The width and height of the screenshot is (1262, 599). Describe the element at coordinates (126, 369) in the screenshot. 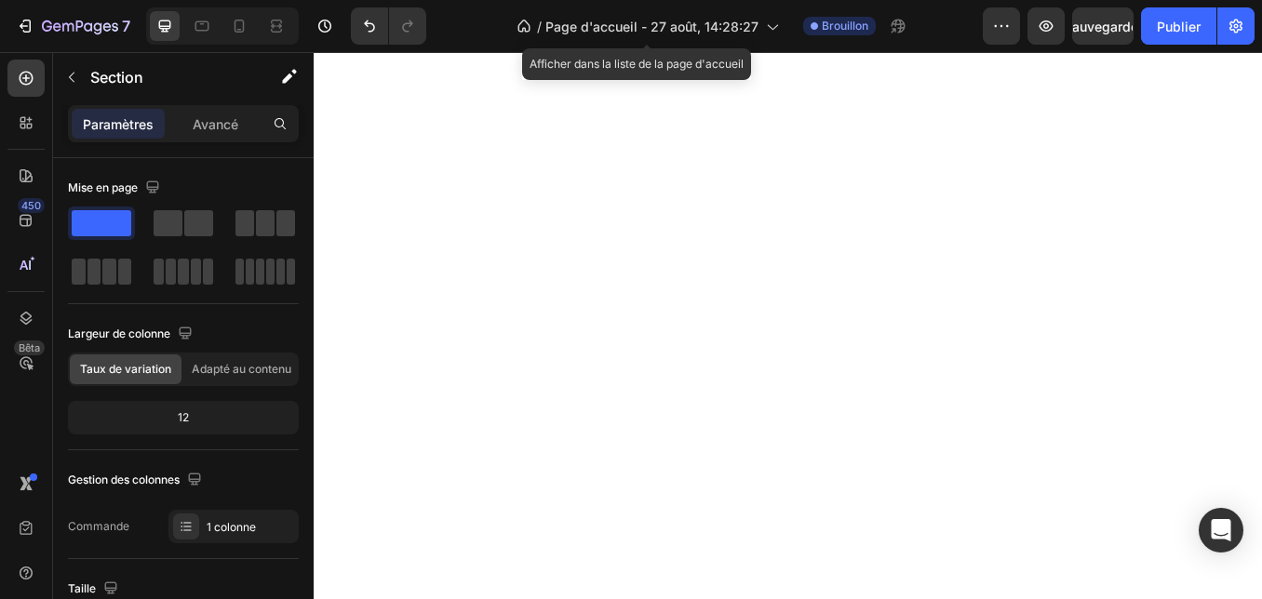

I see `font: Taux de variation` at that location.